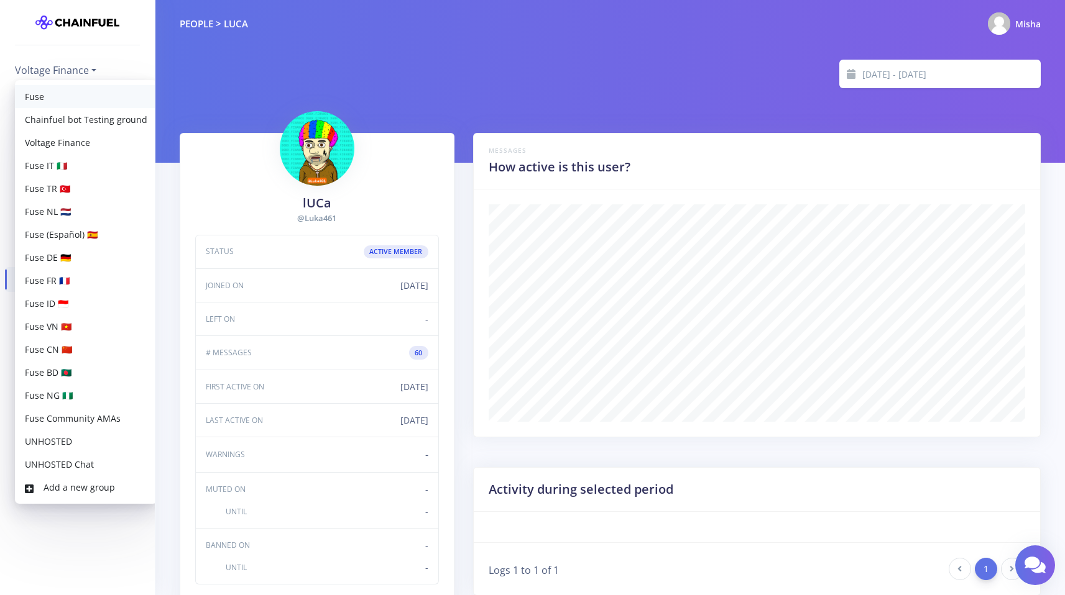 The width and height of the screenshot is (1065, 595). What do you see at coordinates (86, 441) in the screenshot?
I see `a: UNHOSTED` at bounding box center [86, 441].